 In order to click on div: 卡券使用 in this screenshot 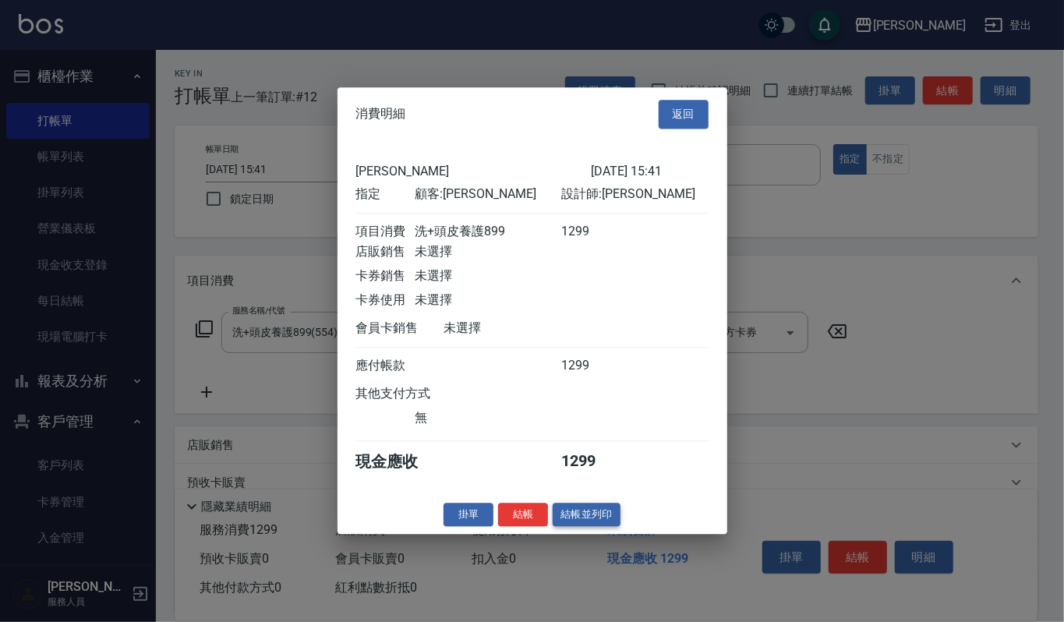, I will do `click(385, 300)`.